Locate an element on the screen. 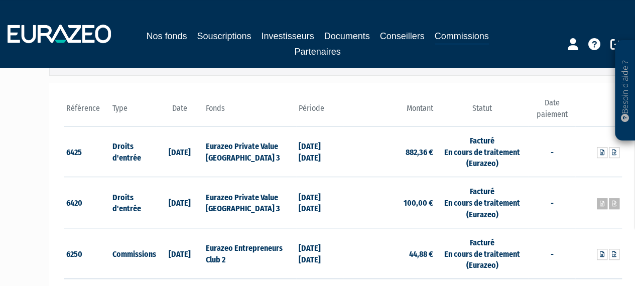  td: Commissions is located at coordinates (133, 253).